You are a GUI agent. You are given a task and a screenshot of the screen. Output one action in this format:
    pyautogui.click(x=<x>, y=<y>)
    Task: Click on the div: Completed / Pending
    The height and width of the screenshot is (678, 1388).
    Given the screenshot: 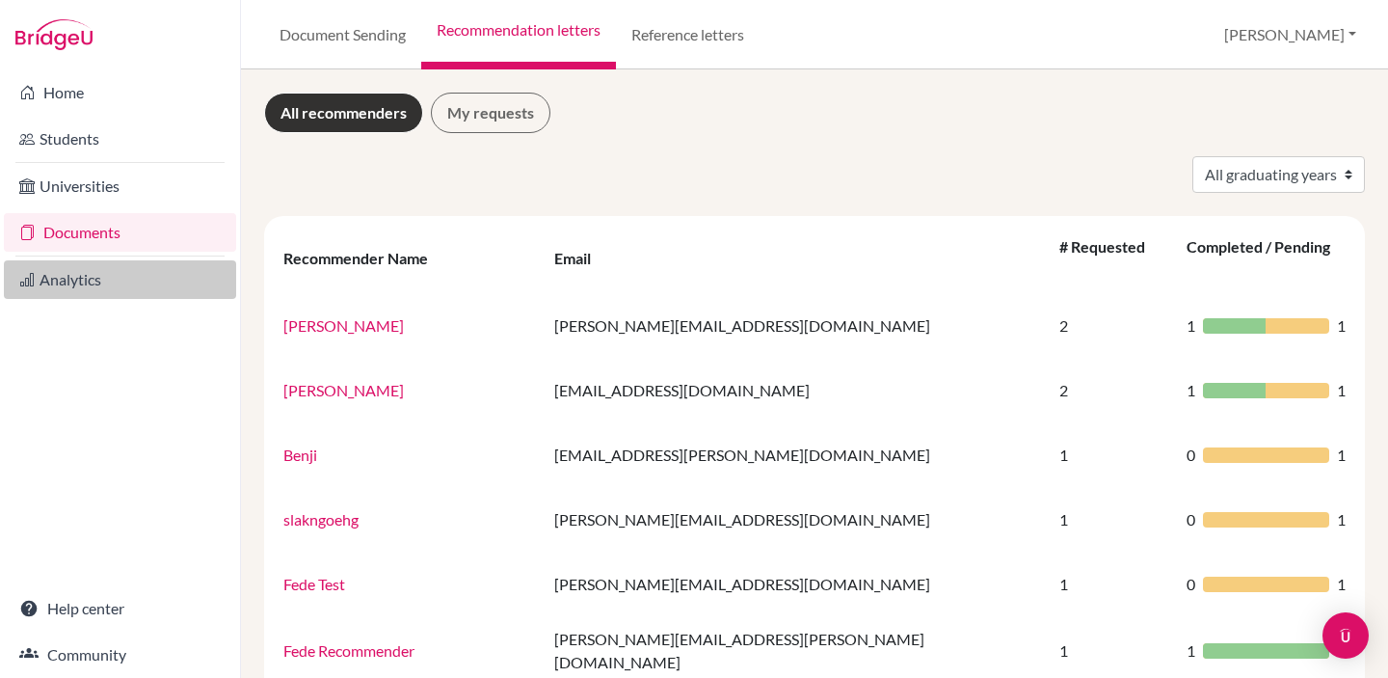 What is the action you would take?
    pyautogui.click(x=1258, y=257)
    